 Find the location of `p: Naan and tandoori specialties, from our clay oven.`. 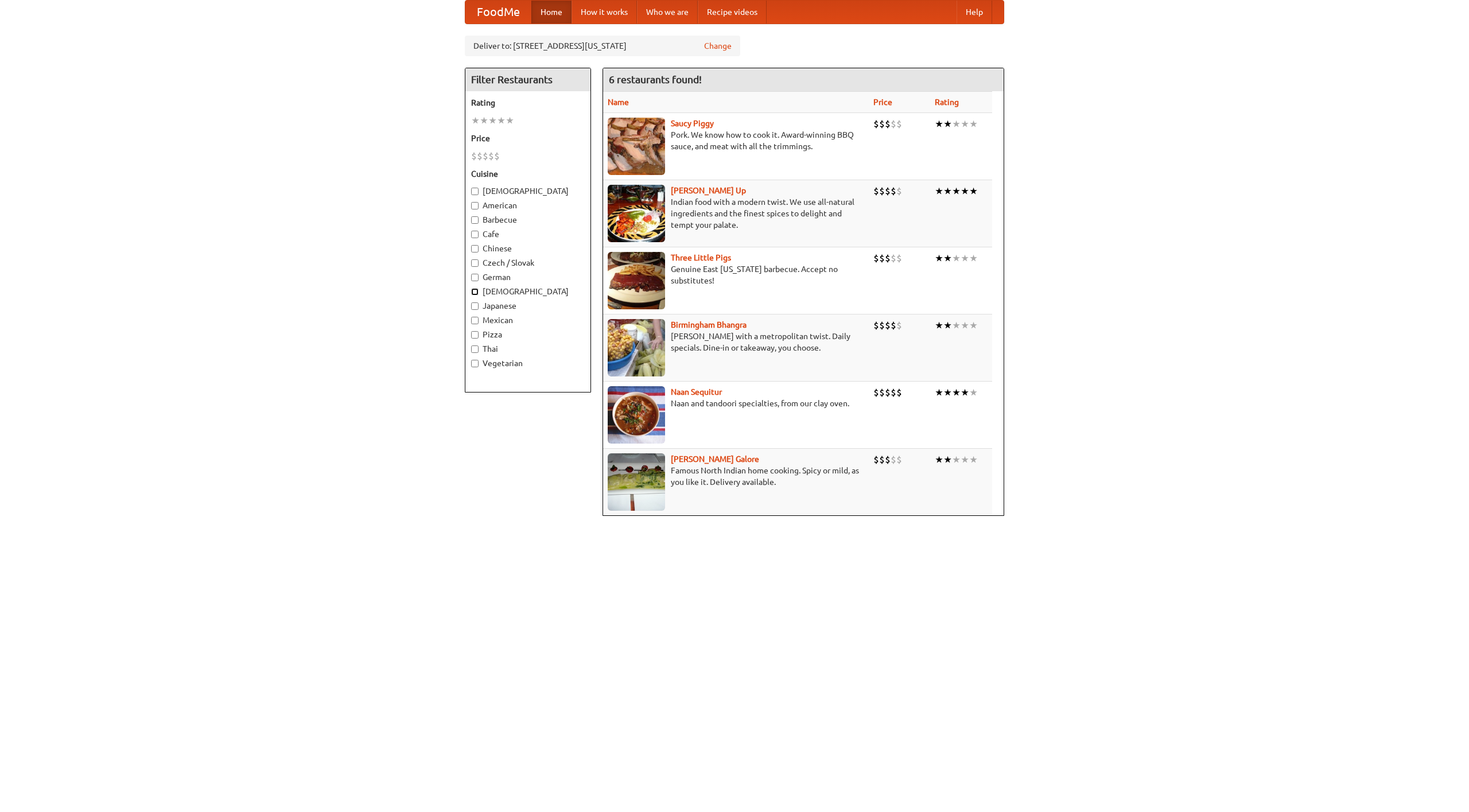

p: Naan and tandoori specialties, from our clay oven. is located at coordinates (735, 403).